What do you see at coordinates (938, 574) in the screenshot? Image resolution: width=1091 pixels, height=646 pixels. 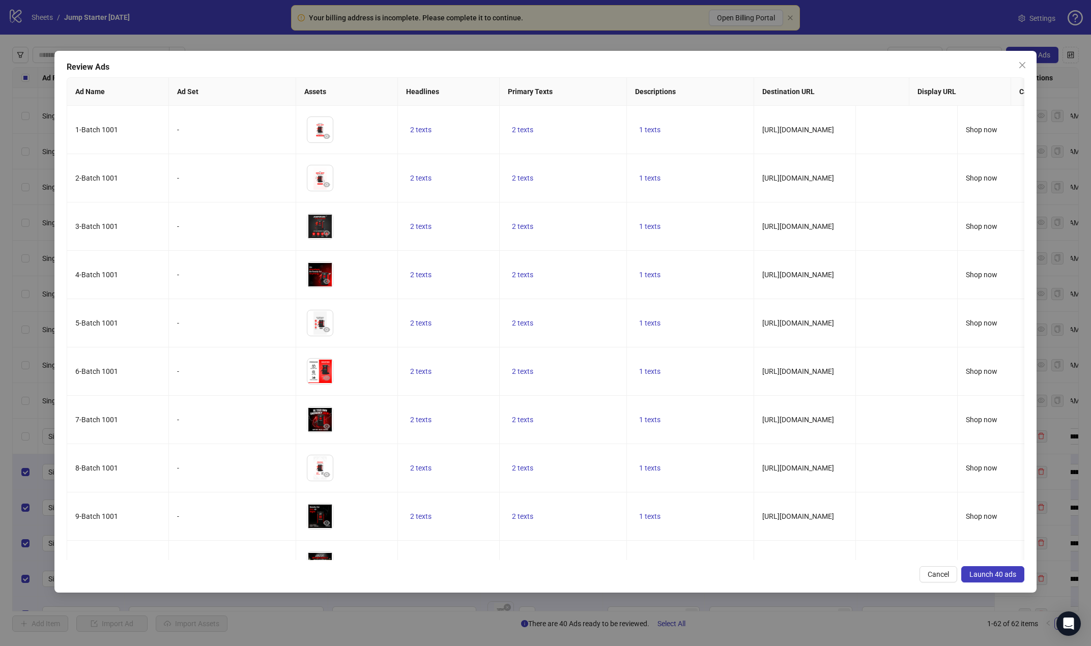 I see `button: Cancel` at bounding box center [938, 574].